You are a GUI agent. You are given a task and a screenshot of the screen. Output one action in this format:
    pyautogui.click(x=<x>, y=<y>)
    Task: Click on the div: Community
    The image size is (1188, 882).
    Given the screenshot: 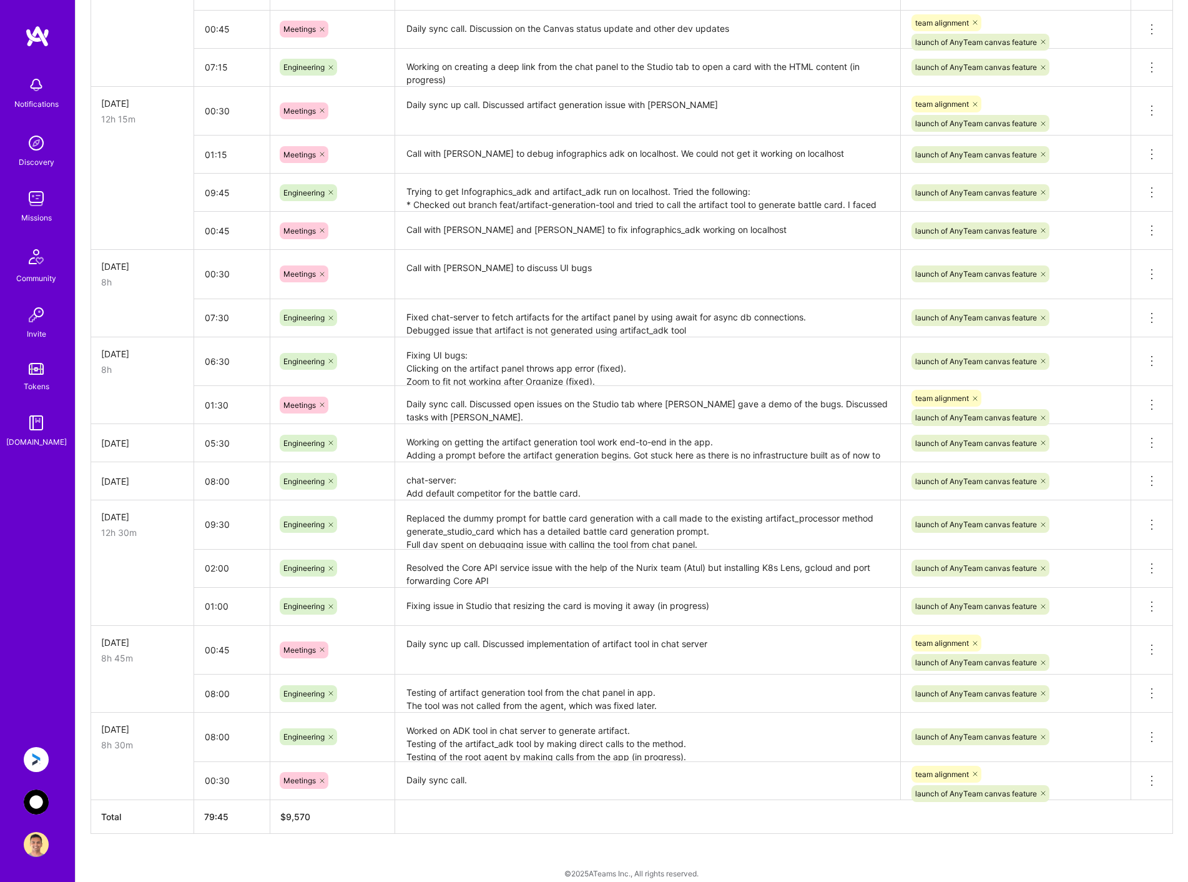 What is the action you would take?
    pyautogui.click(x=36, y=278)
    